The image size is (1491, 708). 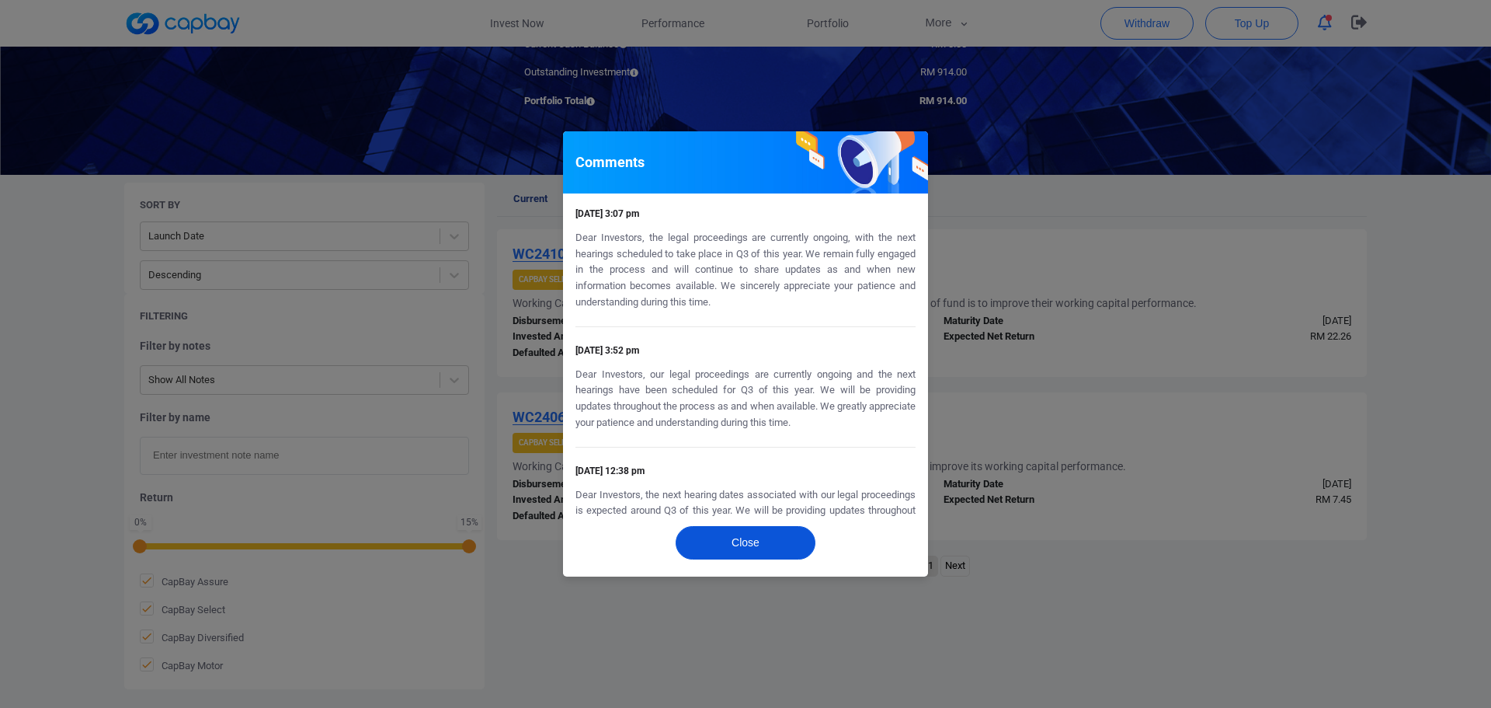 What do you see at coordinates (746, 270) in the screenshot?
I see `p: Dear Investors, the legal proceedings are currently ongoing, with the next hearings scheduled to ...` at bounding box center [746, 270].